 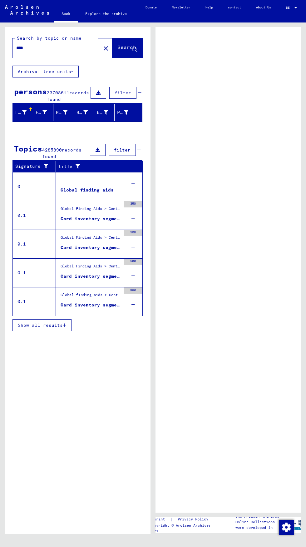 What do you see at coordinates (23, 113) in the screenshot?
I see `mat-header-cell: Last name` at bounding box center [23, 113].